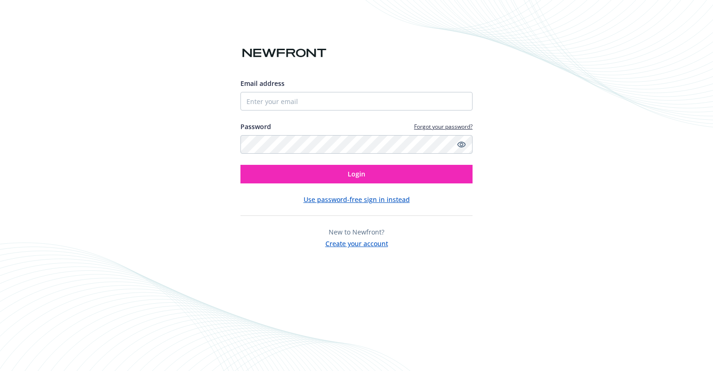 The height and width of the screenshot is (371, 713). I want to click on a: Forgot your password?, so click(444, 126).